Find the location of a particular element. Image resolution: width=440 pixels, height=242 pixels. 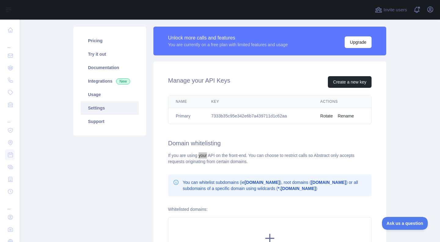

a: Usage is located at coordinates (110, 94).